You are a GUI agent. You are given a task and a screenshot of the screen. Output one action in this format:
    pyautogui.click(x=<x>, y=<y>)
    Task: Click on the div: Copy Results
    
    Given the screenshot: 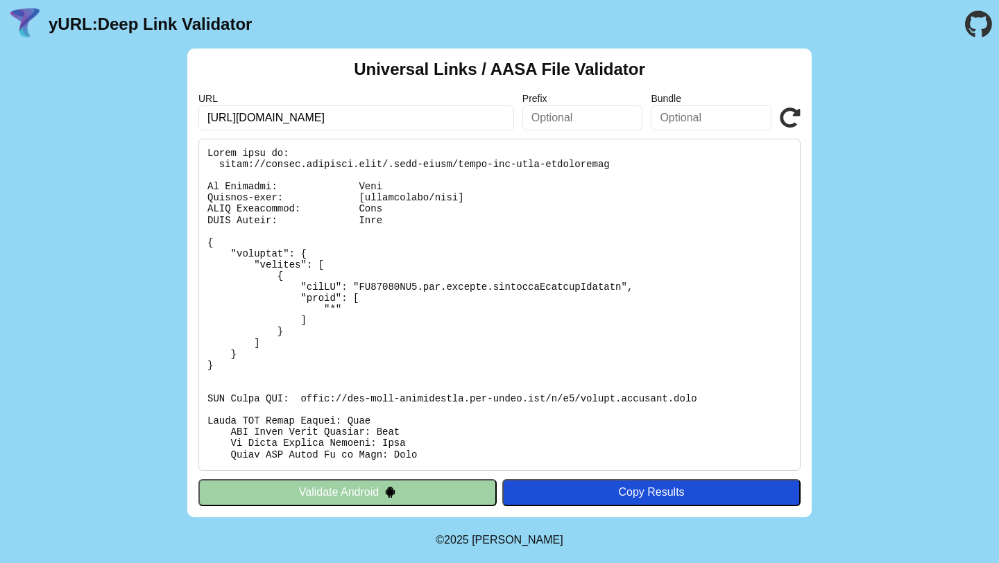 What is the action you would take?
    pyautogui.click(x=651, y=492)
    